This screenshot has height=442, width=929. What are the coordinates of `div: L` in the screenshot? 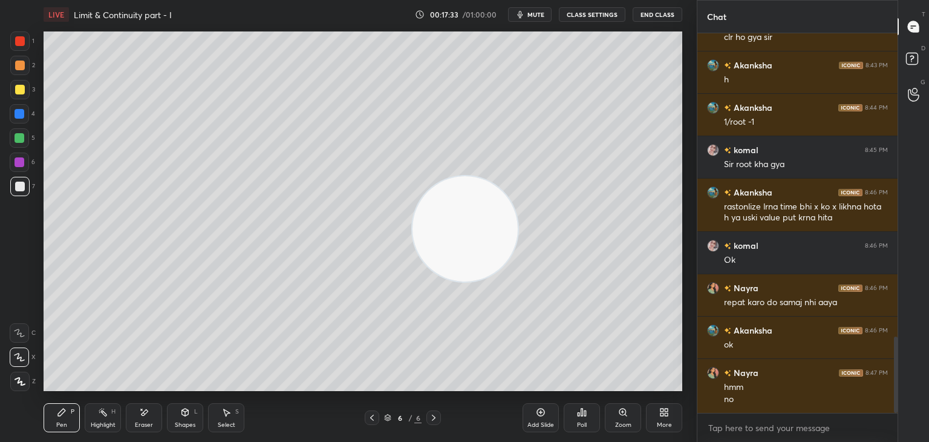 It's located at (196, 411).